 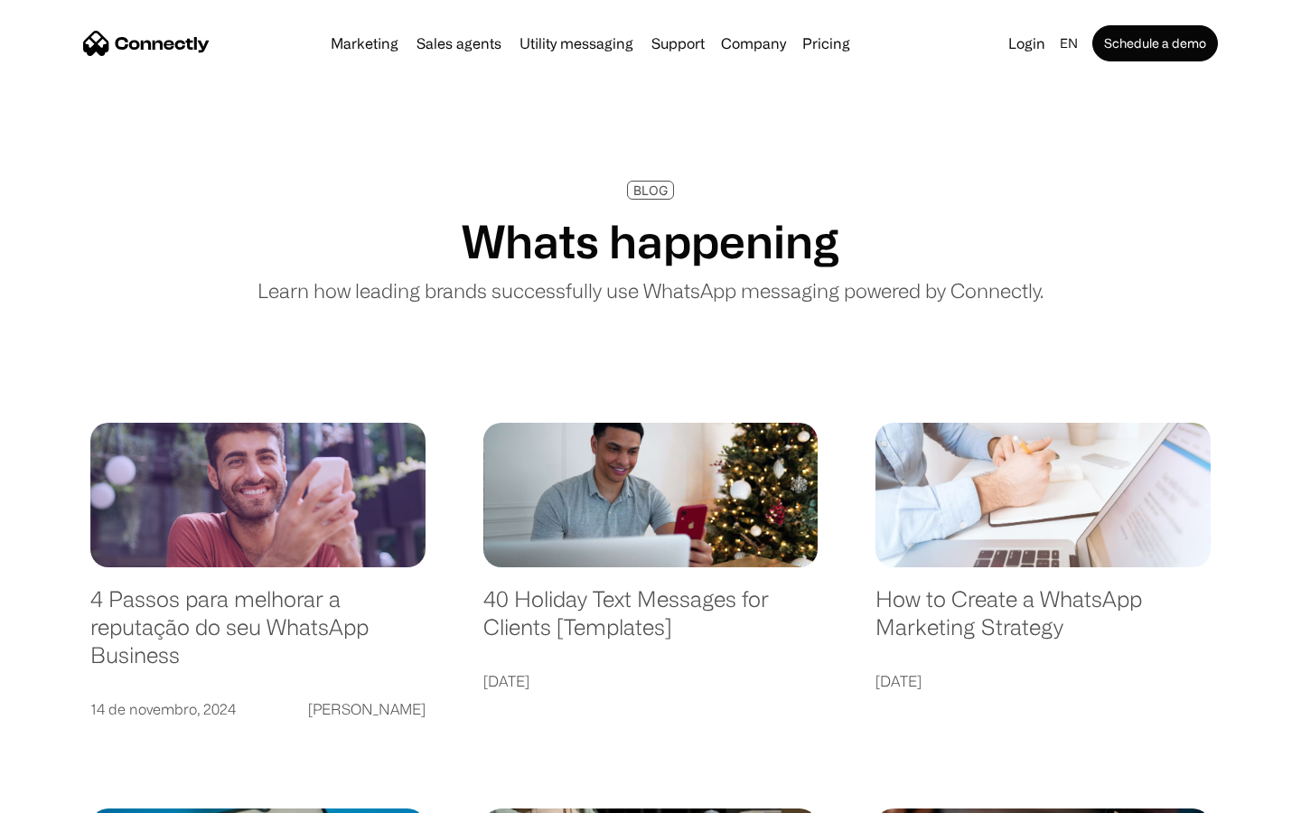 What do you see at coordinates (63, 794) in the screenshot?
I see `aside: Language selected: English` at bounding box center [63, 794].